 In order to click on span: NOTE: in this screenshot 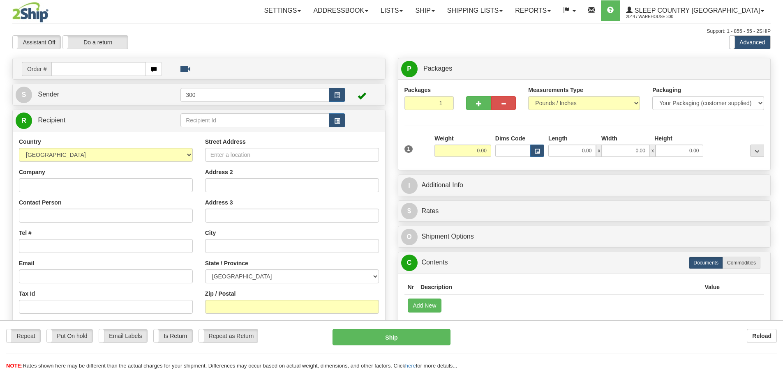, I will do `click(14, 366)`.